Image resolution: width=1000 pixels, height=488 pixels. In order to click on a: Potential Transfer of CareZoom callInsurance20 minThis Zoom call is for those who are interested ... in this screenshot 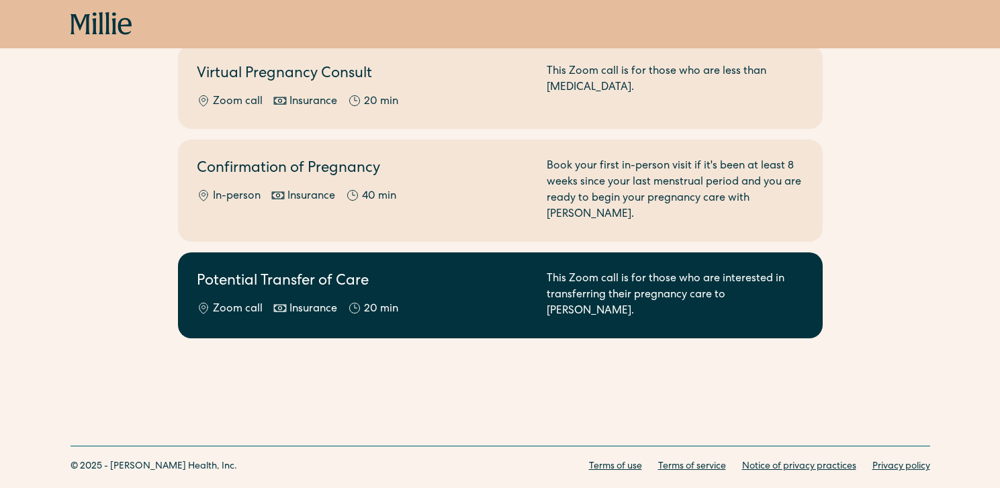, I will do `click(500, 296)`.